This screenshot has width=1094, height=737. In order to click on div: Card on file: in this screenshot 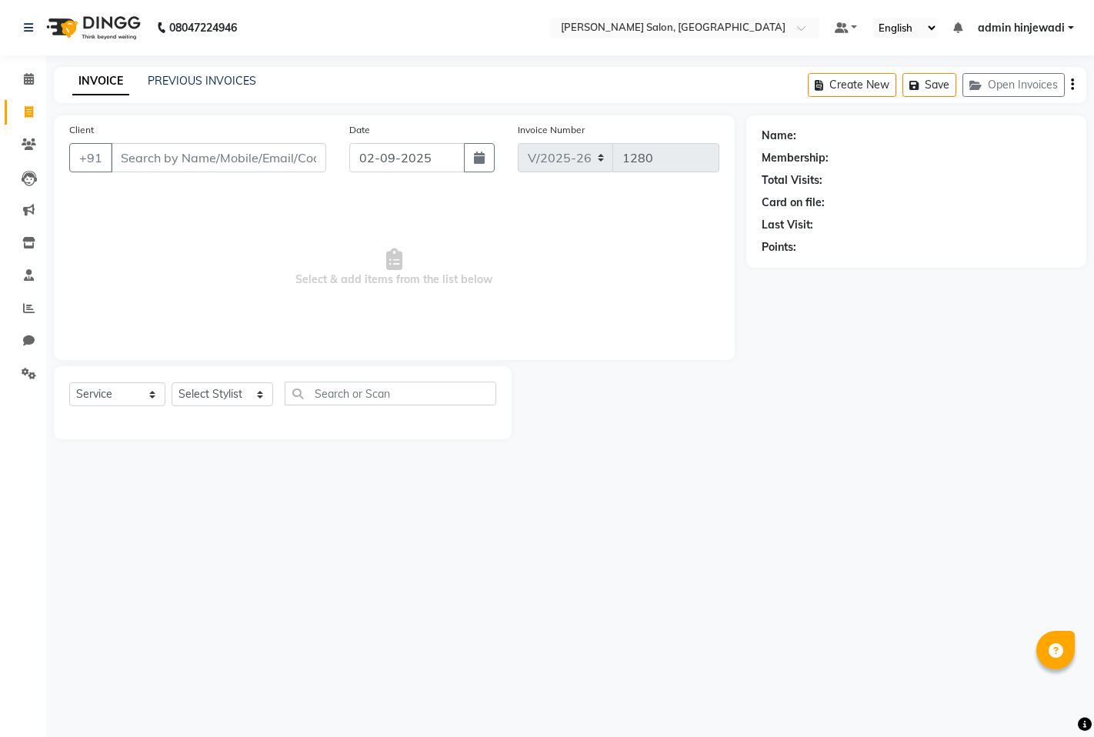, I will do `click(793, 202)`.